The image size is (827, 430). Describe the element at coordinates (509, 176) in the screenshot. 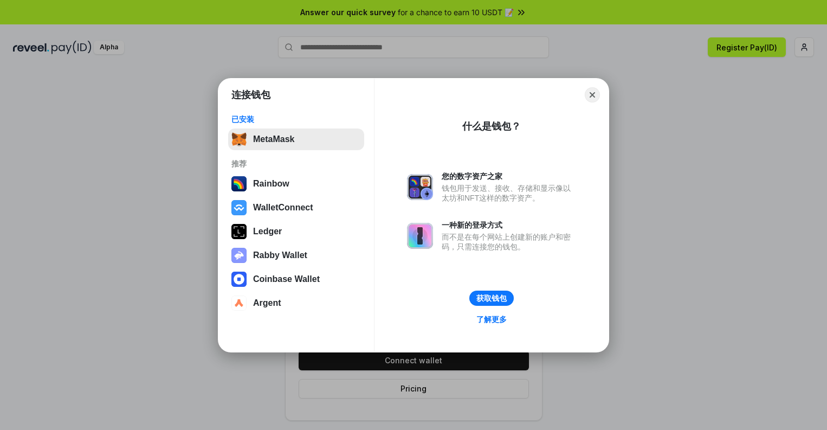

I see `div: 您的数字资产之家` at that location.